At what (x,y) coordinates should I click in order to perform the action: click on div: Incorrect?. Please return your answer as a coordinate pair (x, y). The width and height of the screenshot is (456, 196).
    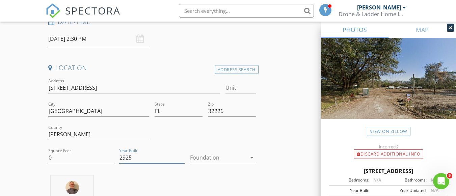
    Looking at the image, I should click on (388, 147).